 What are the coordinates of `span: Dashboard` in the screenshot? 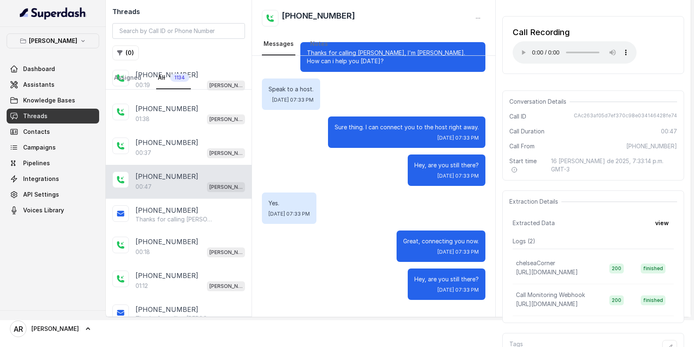 It's located at (39, 69).